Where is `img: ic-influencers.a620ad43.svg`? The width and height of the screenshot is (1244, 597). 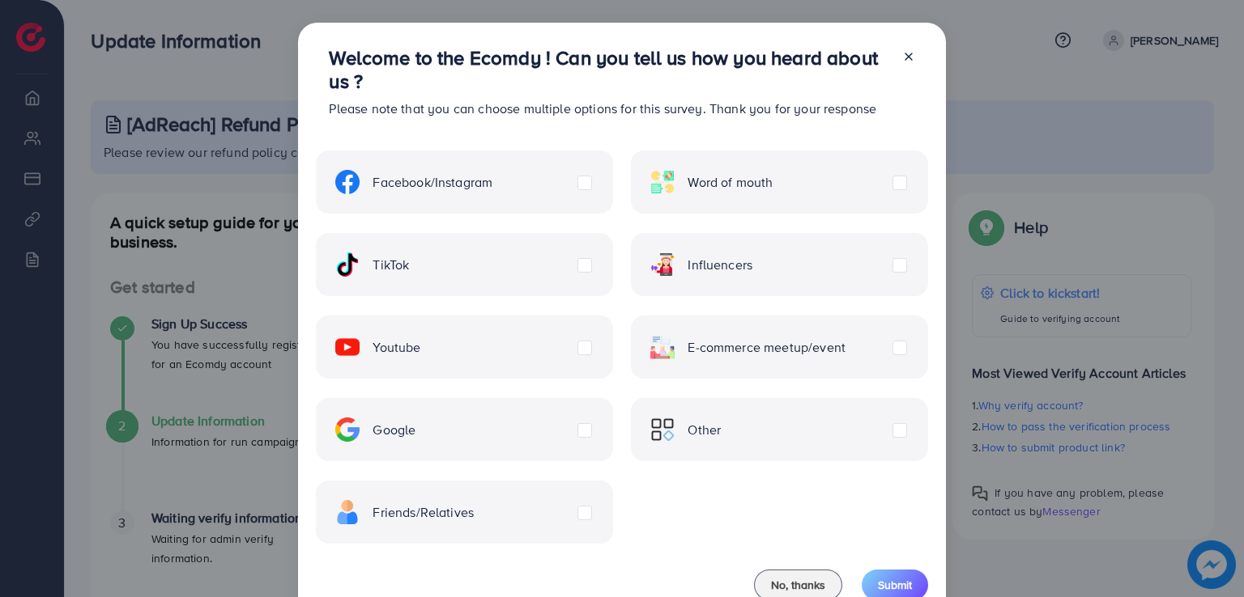 img: ic-influencers.a620ad43.svg is located at coordinates (662, 265).